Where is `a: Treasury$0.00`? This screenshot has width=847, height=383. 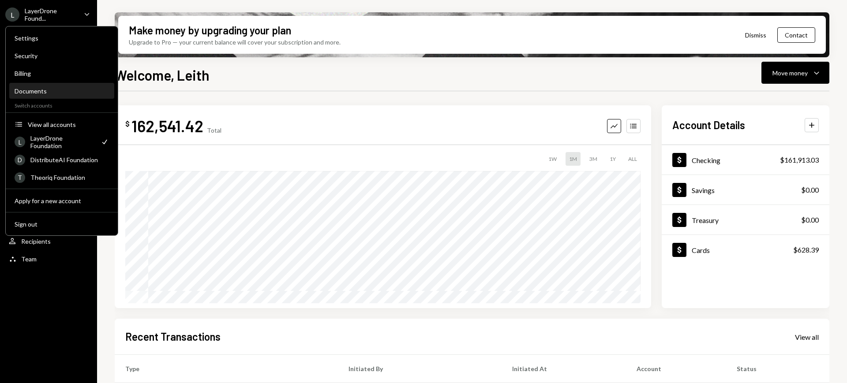 a: Treasury$0.00 is located at coordinates (746, 220).